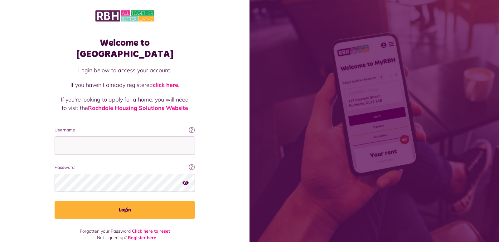  I want to click on a: Rochdale Housing Solutions Website, so click(138, 108).